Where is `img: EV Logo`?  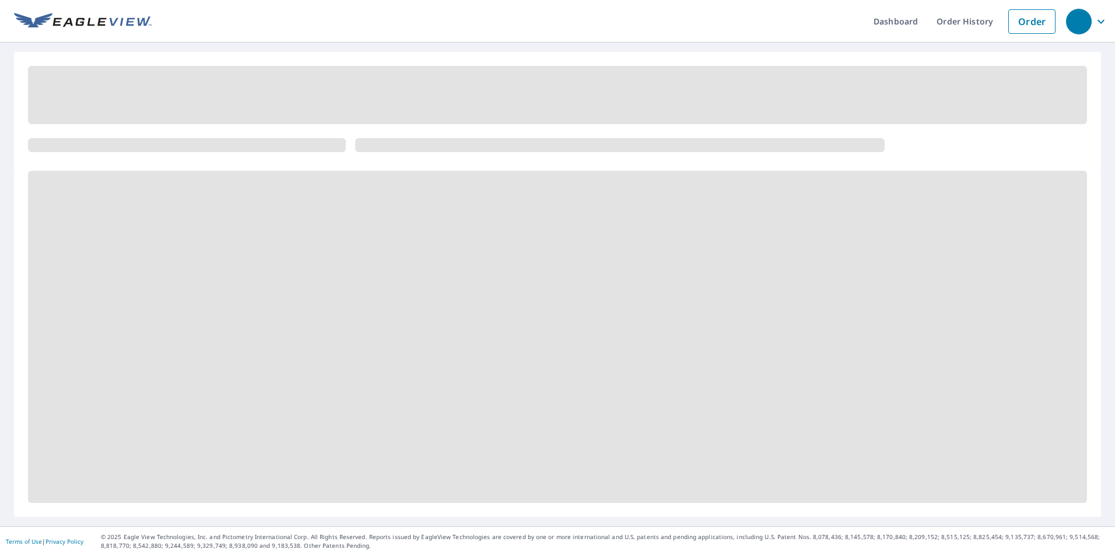 img: EV Logo is located at coordinates (83, 22).